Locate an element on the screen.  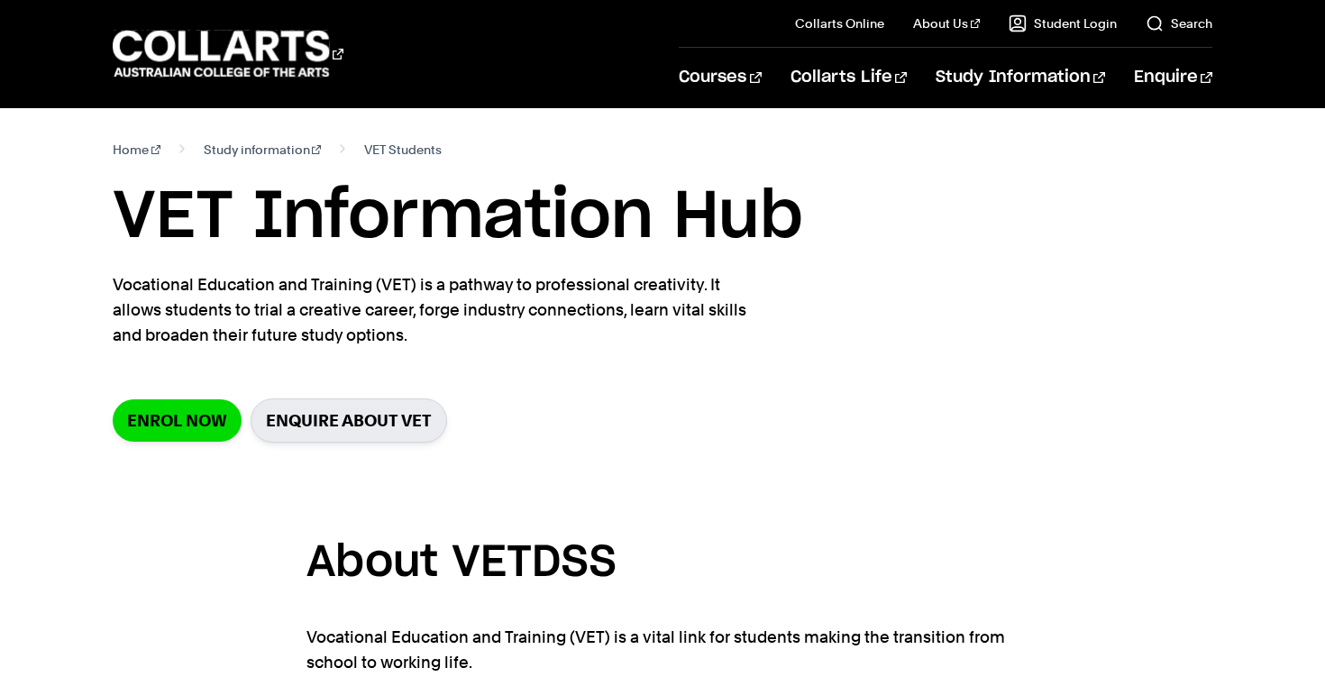
a: Study information is located at coordinates (262, 150).